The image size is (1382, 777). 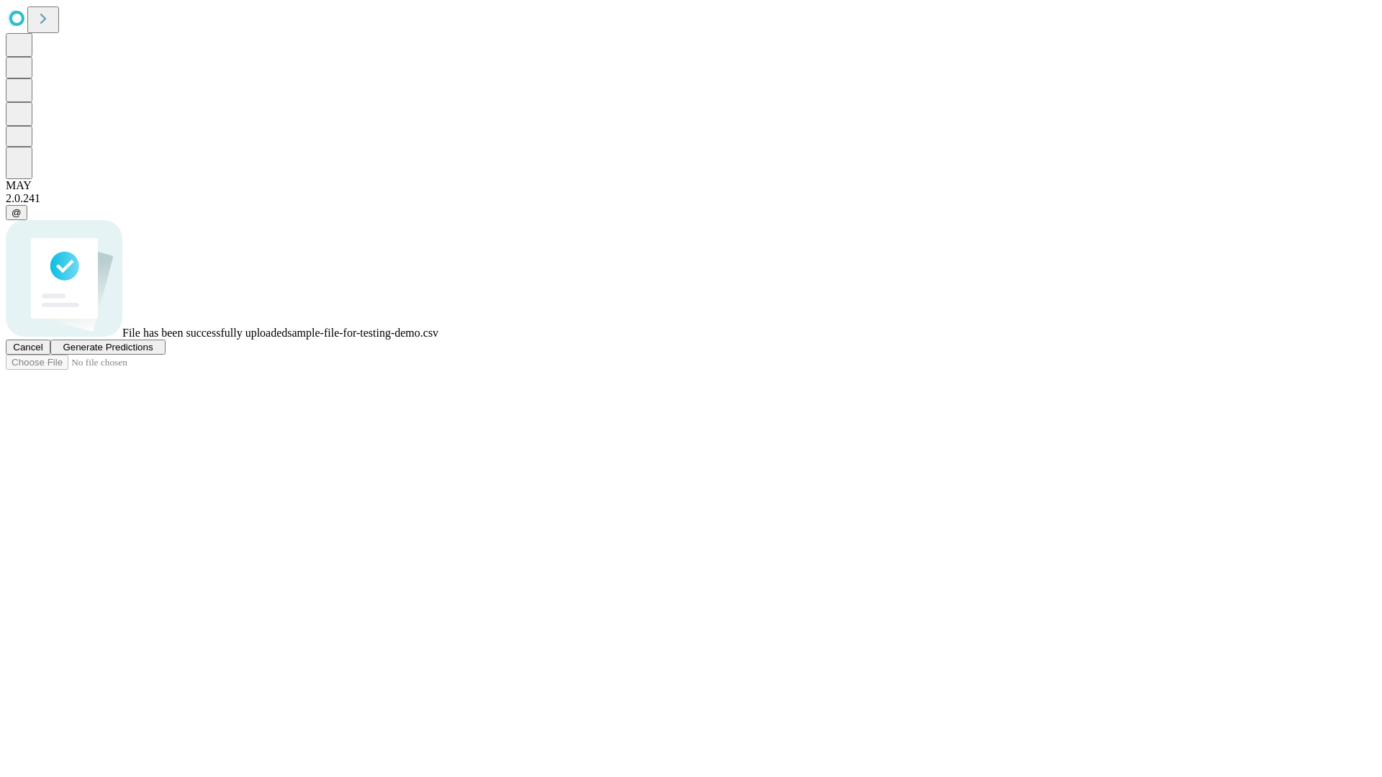 I want to click on button: Cancel, so click(x=28, y=347).